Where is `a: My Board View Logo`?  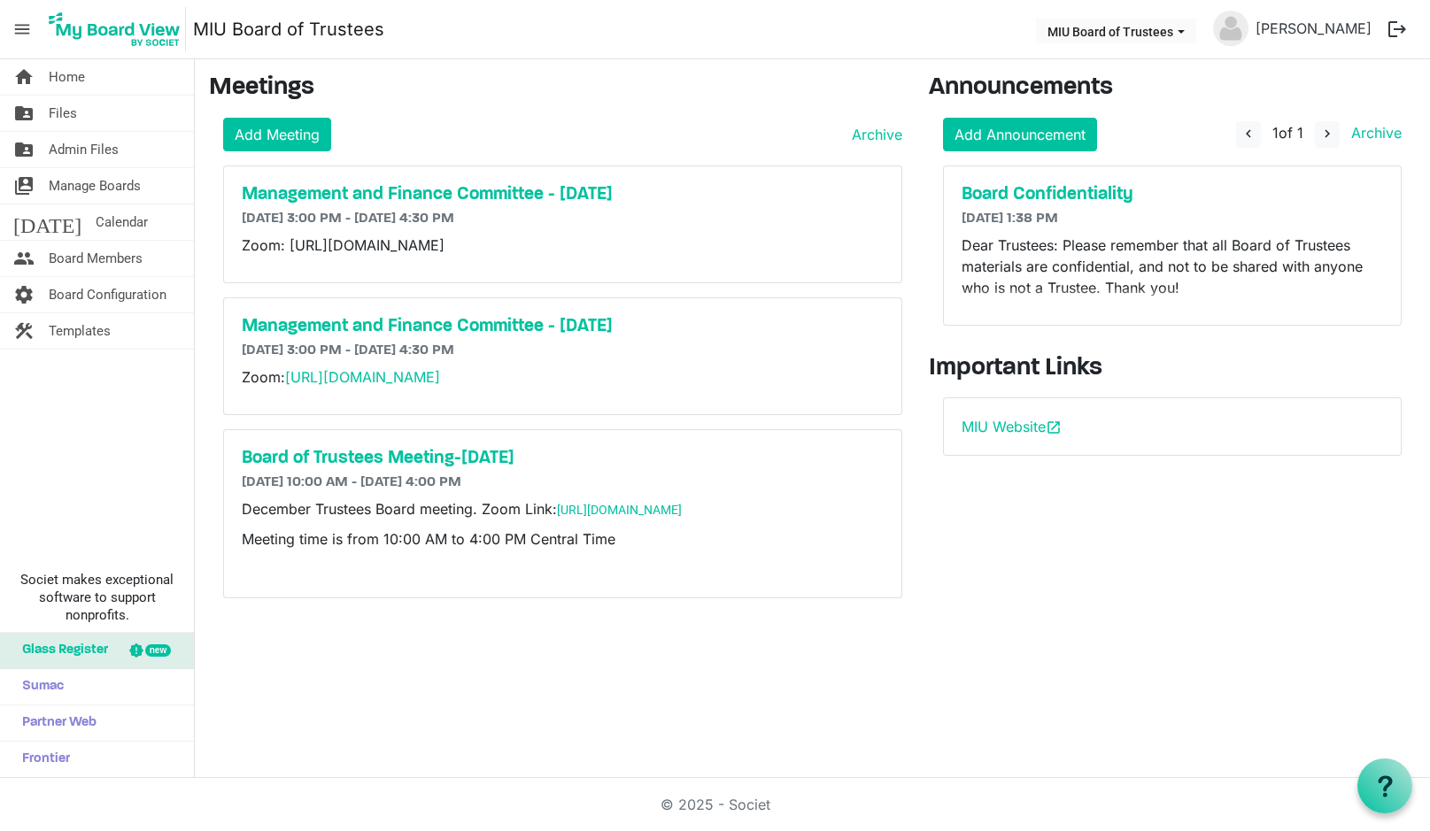
a: My Board View Logo is located at coordinates (118, 29).